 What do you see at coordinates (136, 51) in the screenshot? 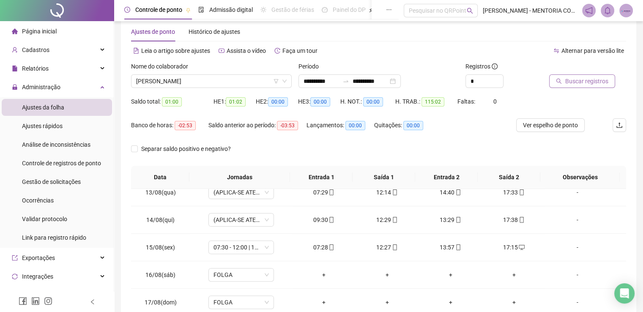
I see `span: file-text` at bounding box center [136, 51].